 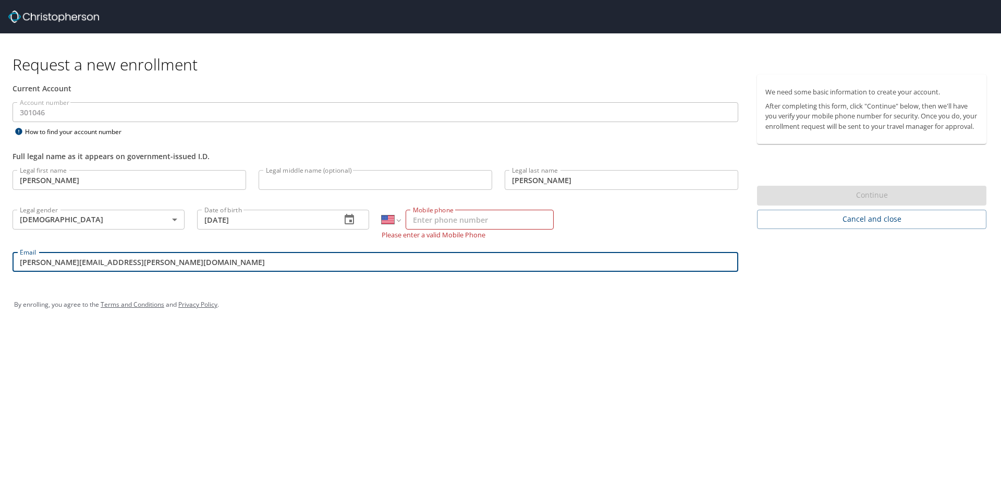 What do you see at coordinates (78, 131) in the screenshot?
I see `div: How to find your account number` at bounding box center [78, 131].